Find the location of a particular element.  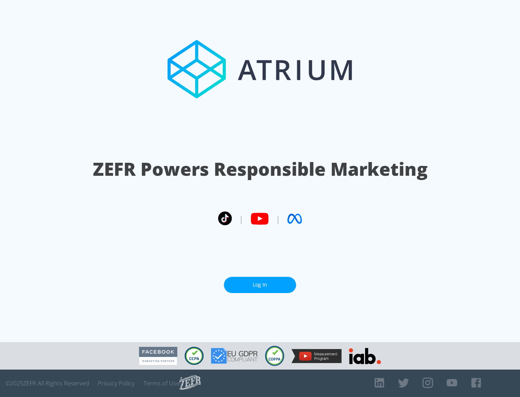

h1: ZEFR Powers Responsible Marketing is located at coordinates (260, 169).